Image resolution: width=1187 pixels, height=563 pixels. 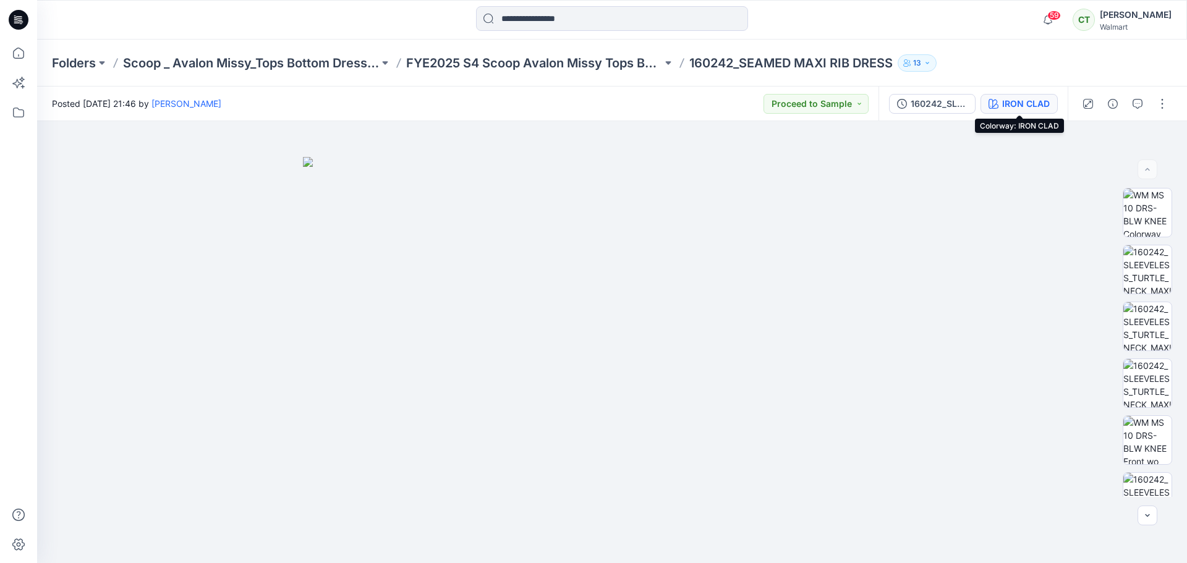 I want to click on p: FYE2025 S4 Scoop Avalon Missy Tops Bottom Dresses Board, so click(x=534, y=63).